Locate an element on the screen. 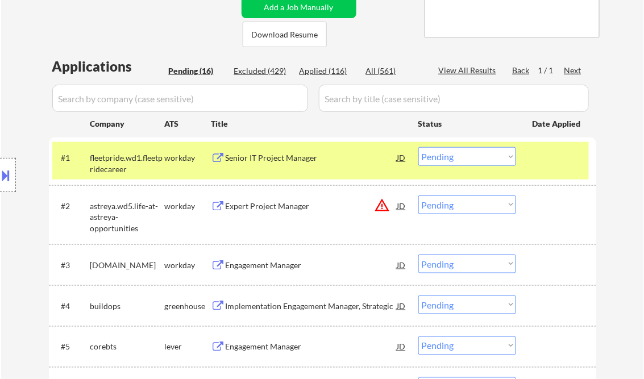  div: Pending (16) is located at coordinates (197, 71).